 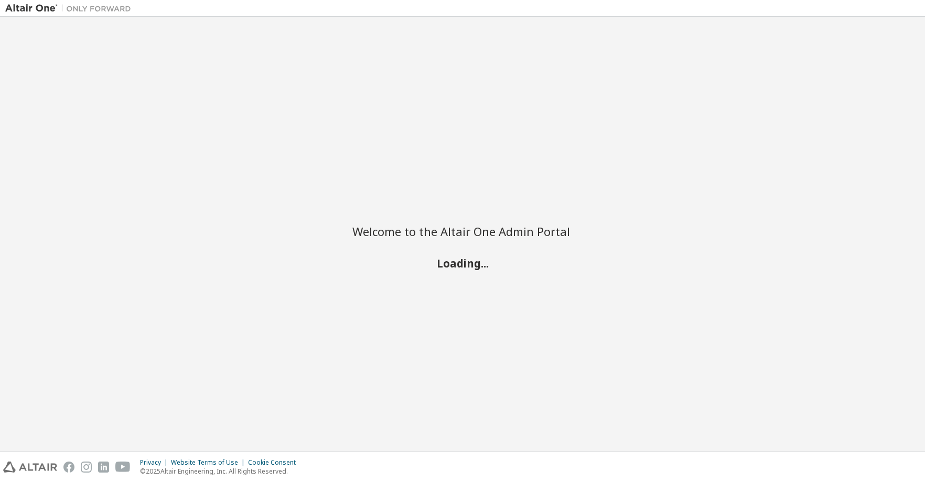 I want to click on div: Cookie Consent, so click(x=275, y=462).